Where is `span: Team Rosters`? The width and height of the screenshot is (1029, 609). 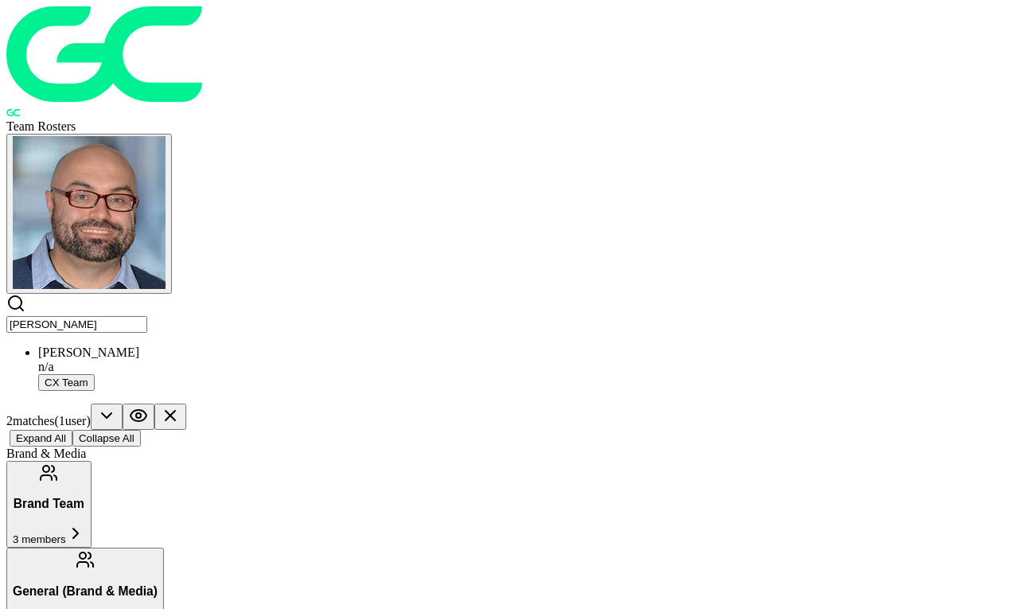 span: Team Rosters is located at coordinates (41, 126).